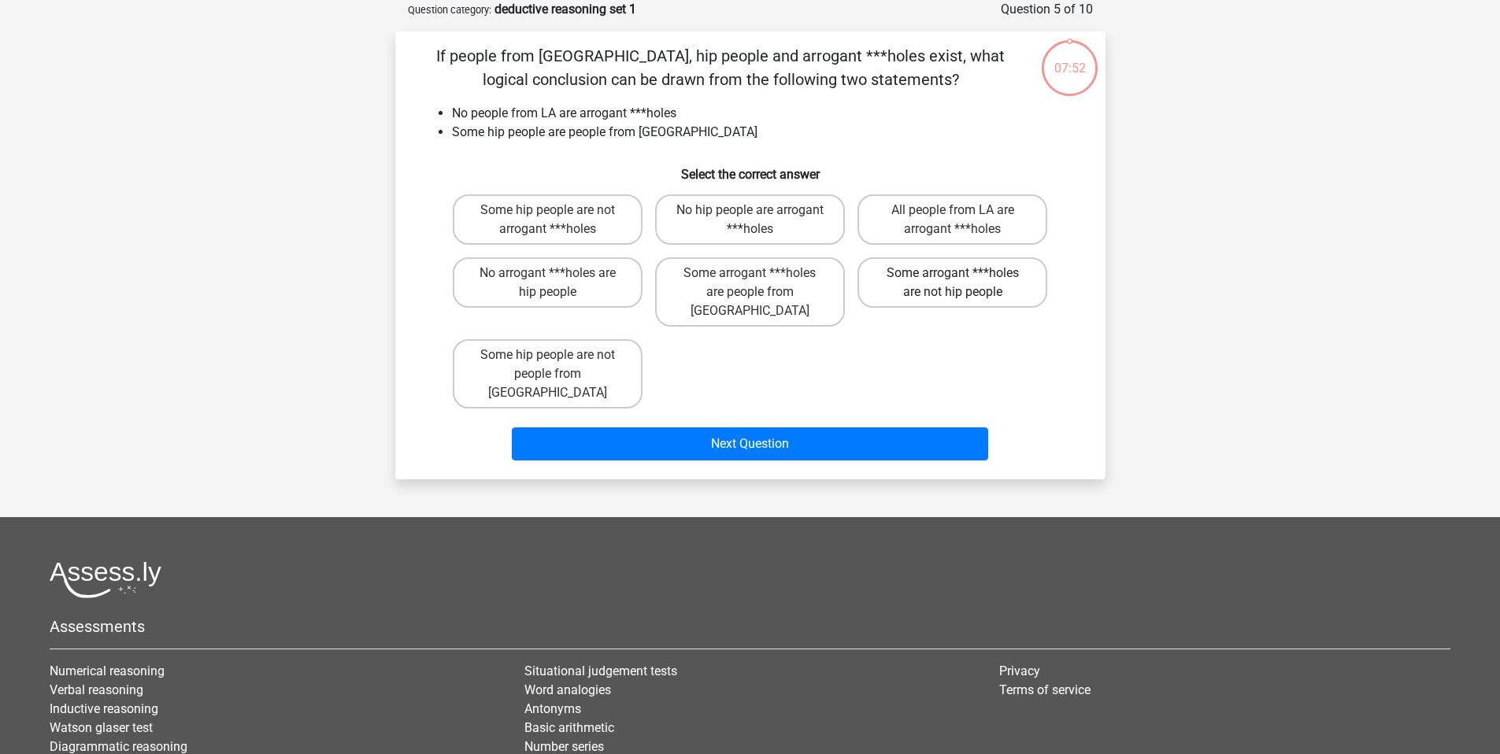 This screenshot has height=754, width=1500. I want to click on div: 07:52, so click(1069, 58).